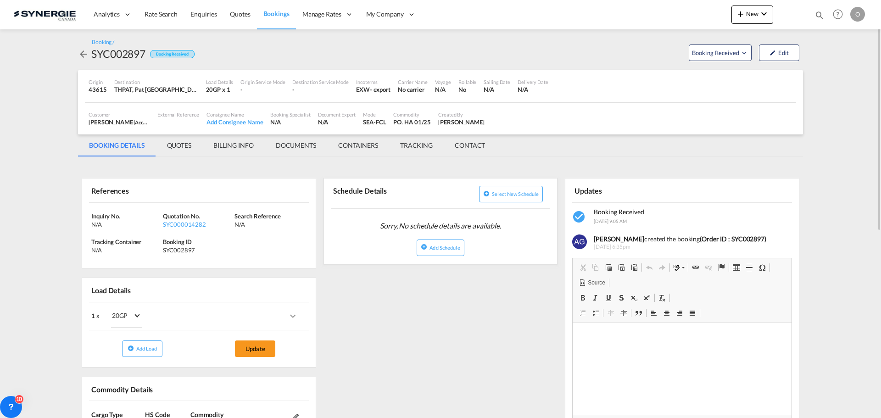  What do you see at coordinates (696, 268) in the screenshot?
I see `a: Link (Ctrl+K)` at bounding box center [696, 268].